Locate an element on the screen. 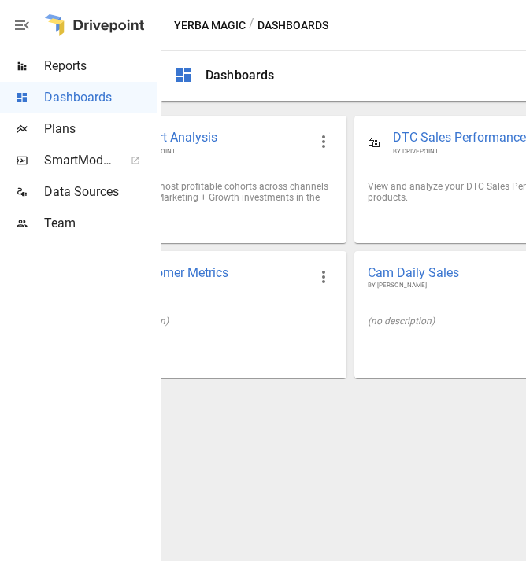 This screenshot has height=561, width=526. span: BY DRIVEPOINT is located at coordinates (219, 151).